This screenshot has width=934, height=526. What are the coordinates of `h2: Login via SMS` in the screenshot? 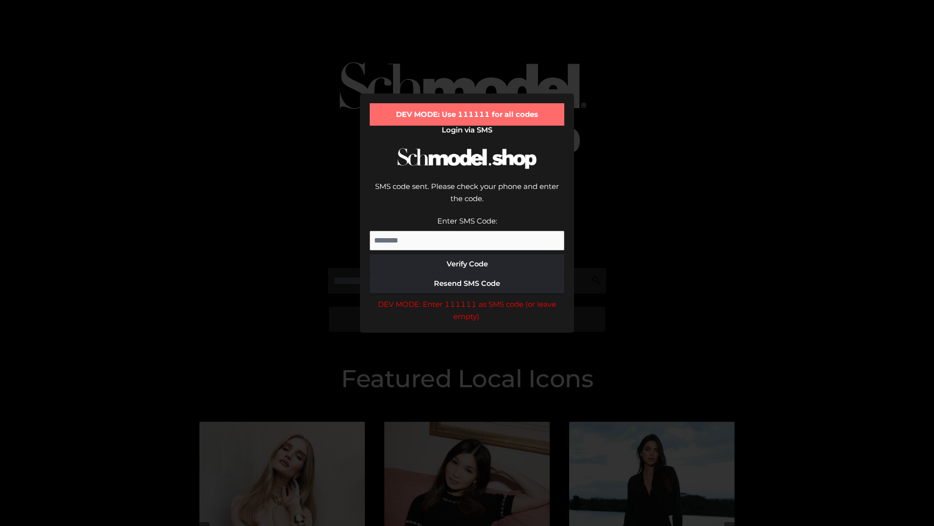 It's located at (467, 130).